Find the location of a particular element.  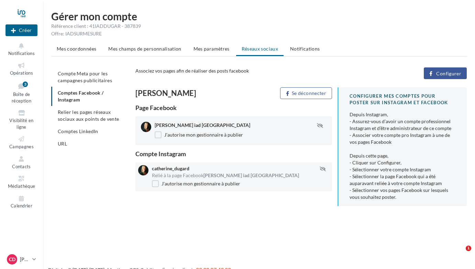

div: CONFIGURER MES COMPTES POUR POSTER sur instagram et facebook is located at coordinates (402, 99).